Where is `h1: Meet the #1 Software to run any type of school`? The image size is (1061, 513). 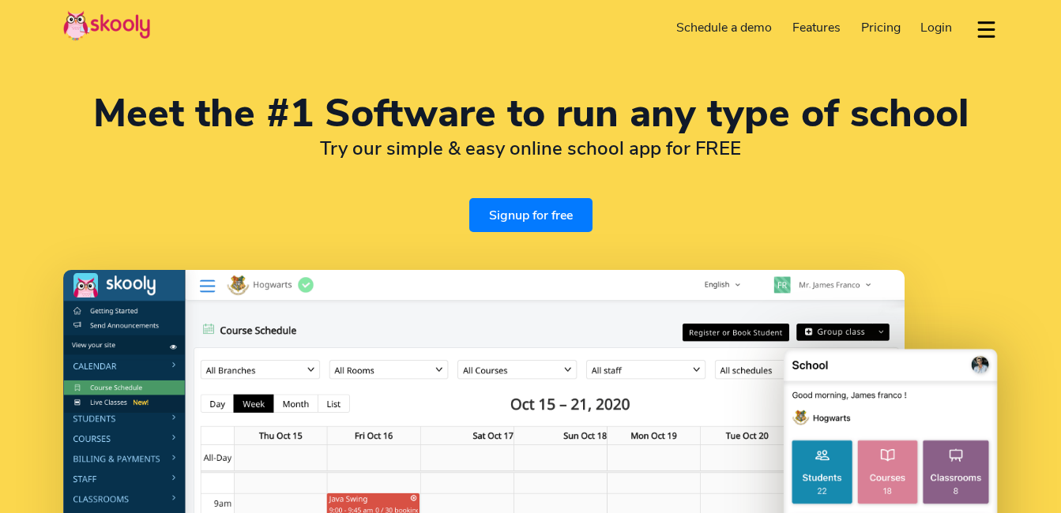 h1: Meet the #1 Software to run any type of school is located at coordinates (530, 114).